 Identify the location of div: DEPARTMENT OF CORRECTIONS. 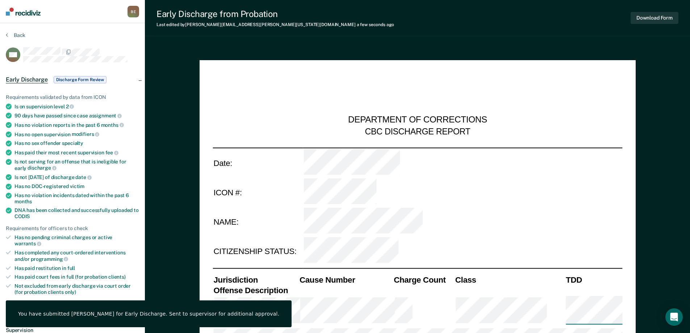
(418, 120).